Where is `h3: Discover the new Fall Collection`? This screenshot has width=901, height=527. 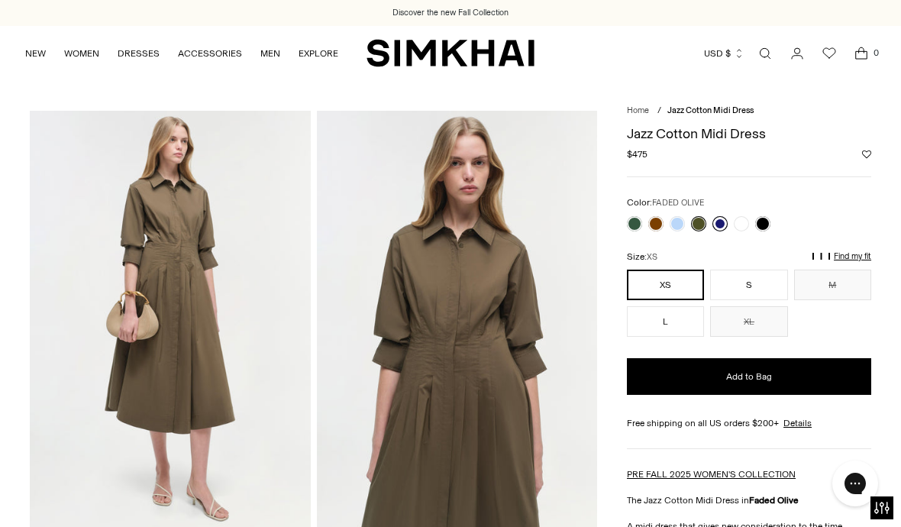 h3: Discover the new Fall Collection is located at coordinates (450, 13).